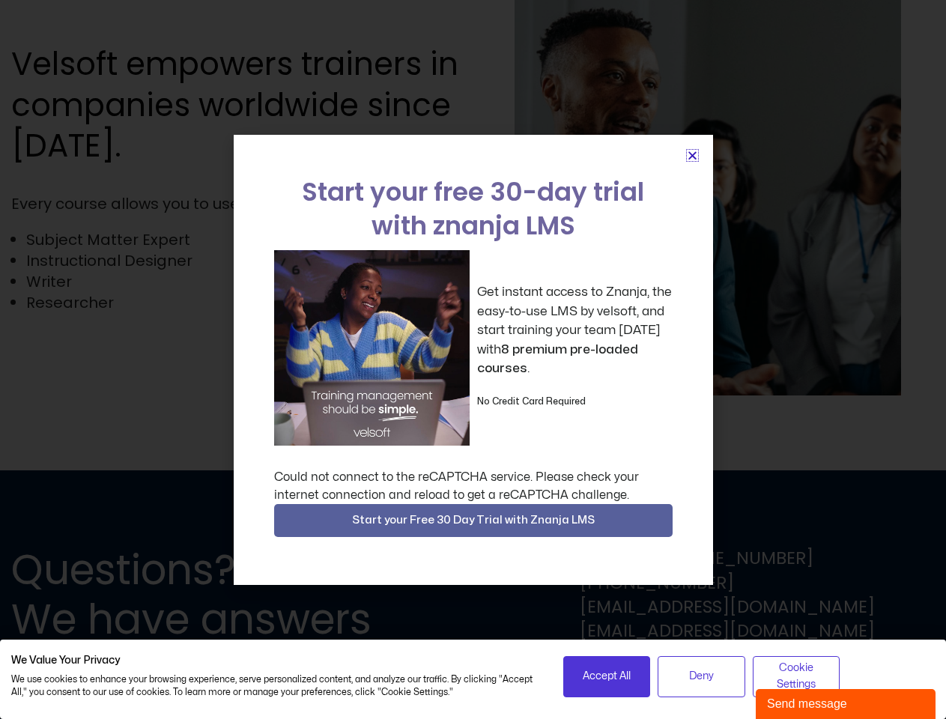  What do you see at coordinates (607, 676) in the screenshot?
I see `button: Accept all cookies` at bounding box center [607, 676].